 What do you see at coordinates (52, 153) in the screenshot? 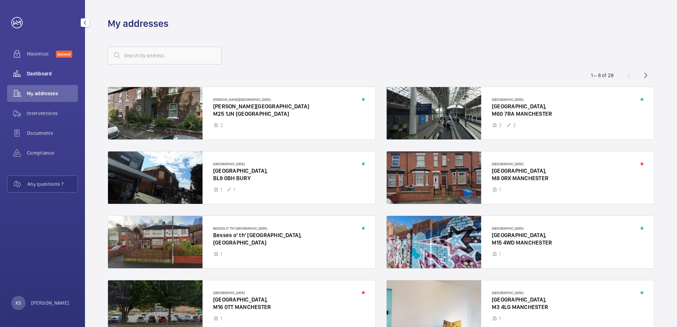
I see `span: Compliance` at bounding box center [52, 153].